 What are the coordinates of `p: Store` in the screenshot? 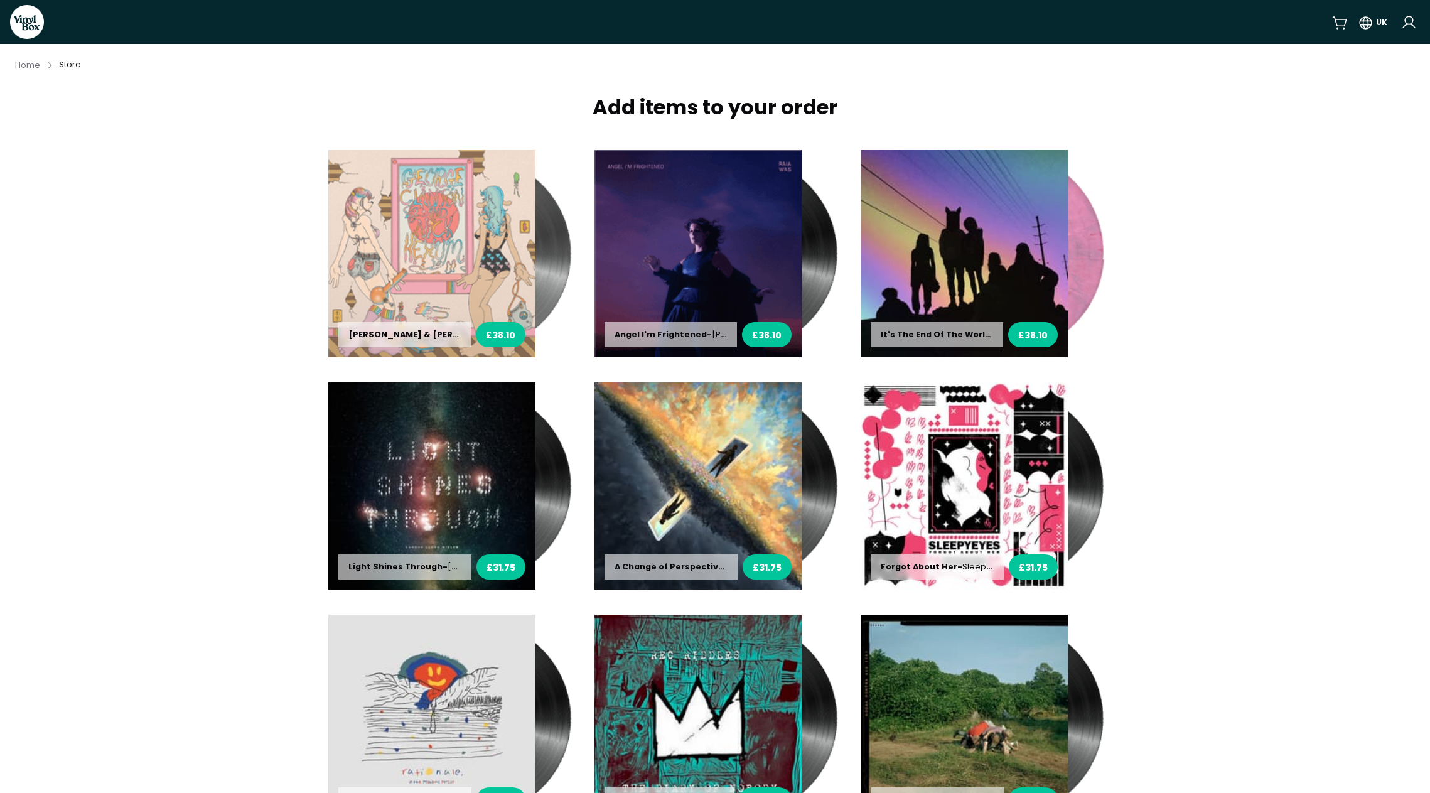 It's located at (70, 64).